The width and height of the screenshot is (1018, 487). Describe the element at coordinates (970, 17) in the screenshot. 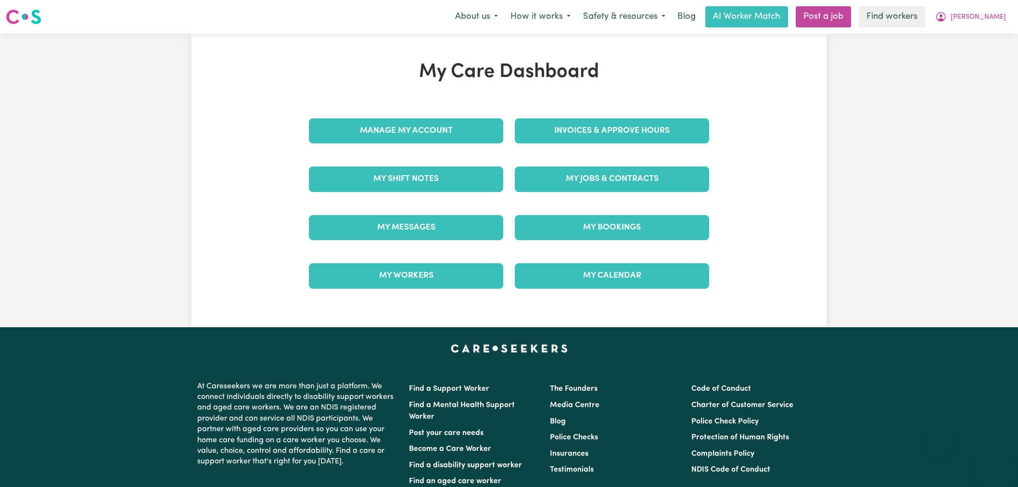

I see `button: My Account` at that location.